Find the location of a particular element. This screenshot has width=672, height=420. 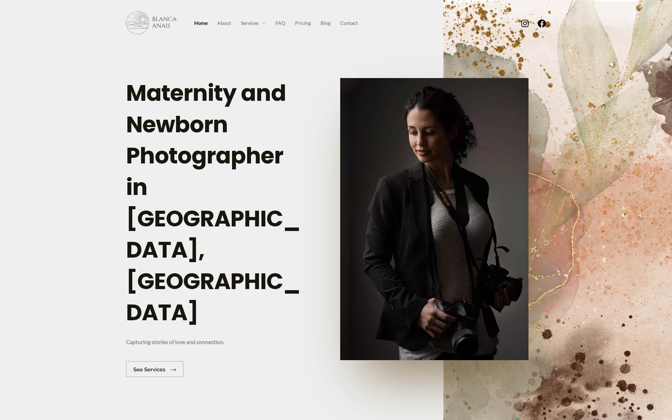

a: About is located at coordinates (224, 23).